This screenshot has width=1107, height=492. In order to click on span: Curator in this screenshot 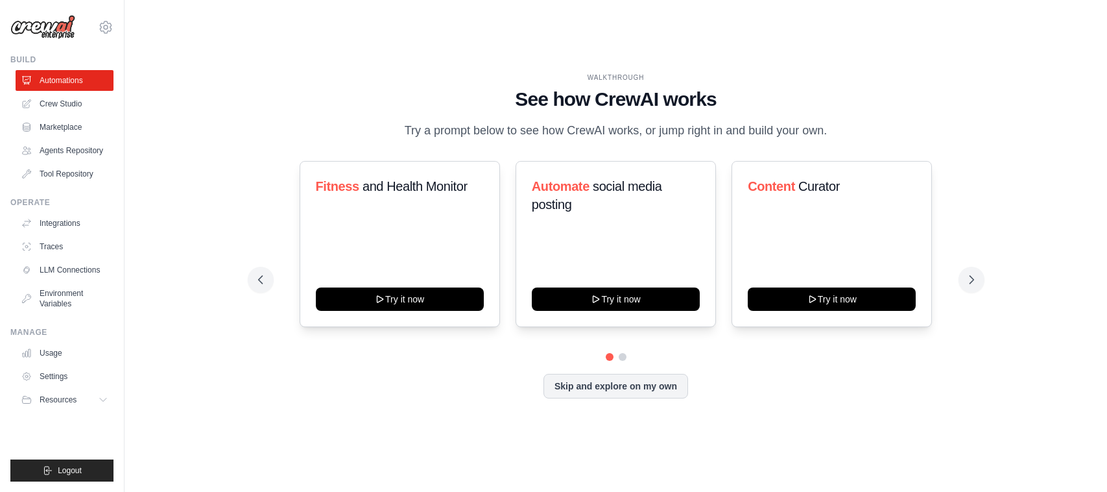, I will do `click(819, 186)`.